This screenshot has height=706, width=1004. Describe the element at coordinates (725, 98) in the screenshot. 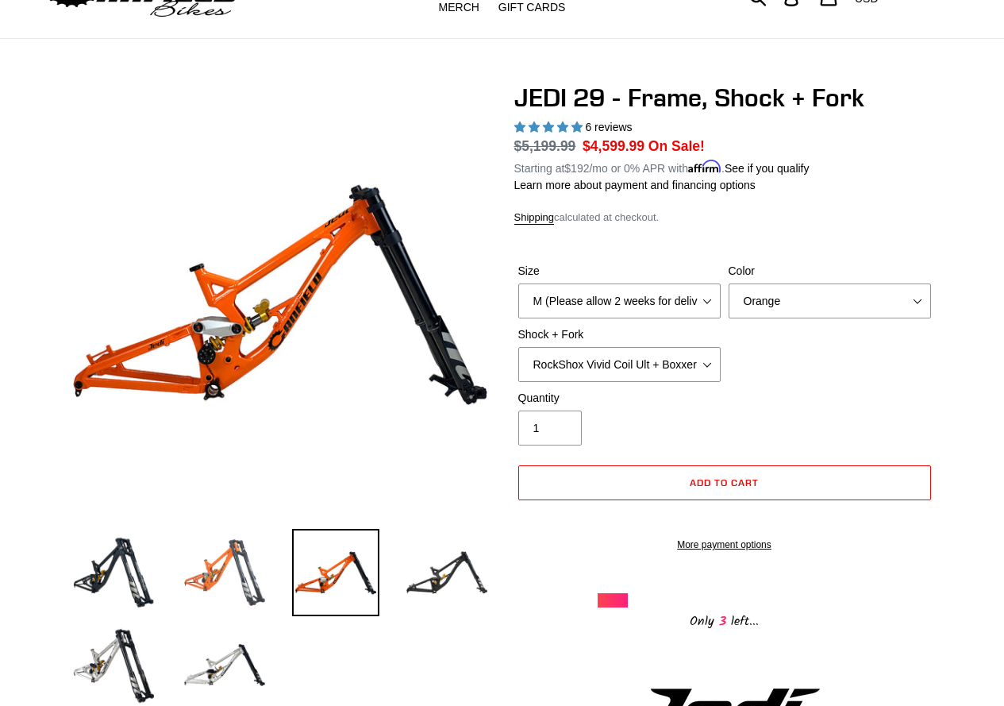

I see `h1: JEDI 29 - Frame, Shock + Fork` at that location.